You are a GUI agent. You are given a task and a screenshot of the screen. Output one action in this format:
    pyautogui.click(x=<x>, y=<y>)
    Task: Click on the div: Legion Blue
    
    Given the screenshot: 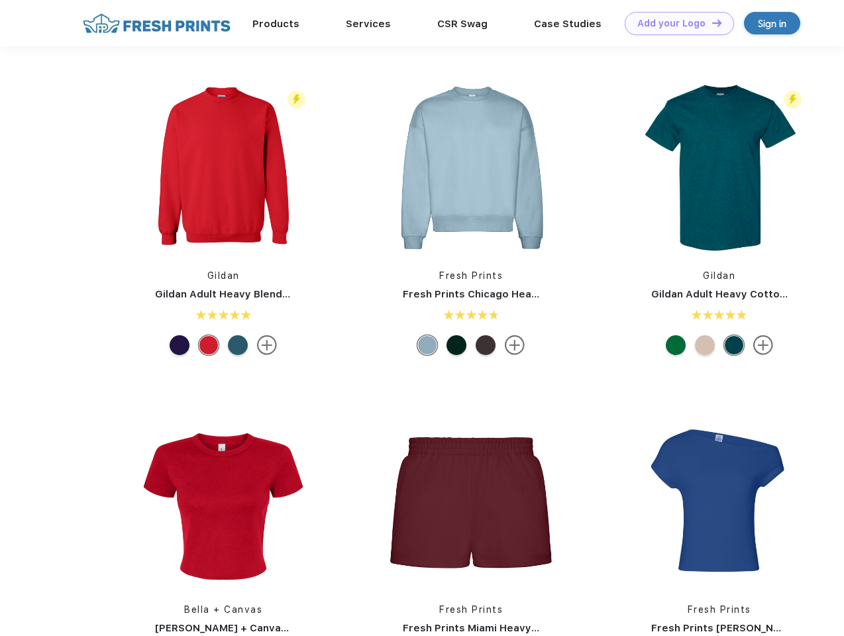 What is the action you would take?
    pyautogui.click(x=238, y=345)
    